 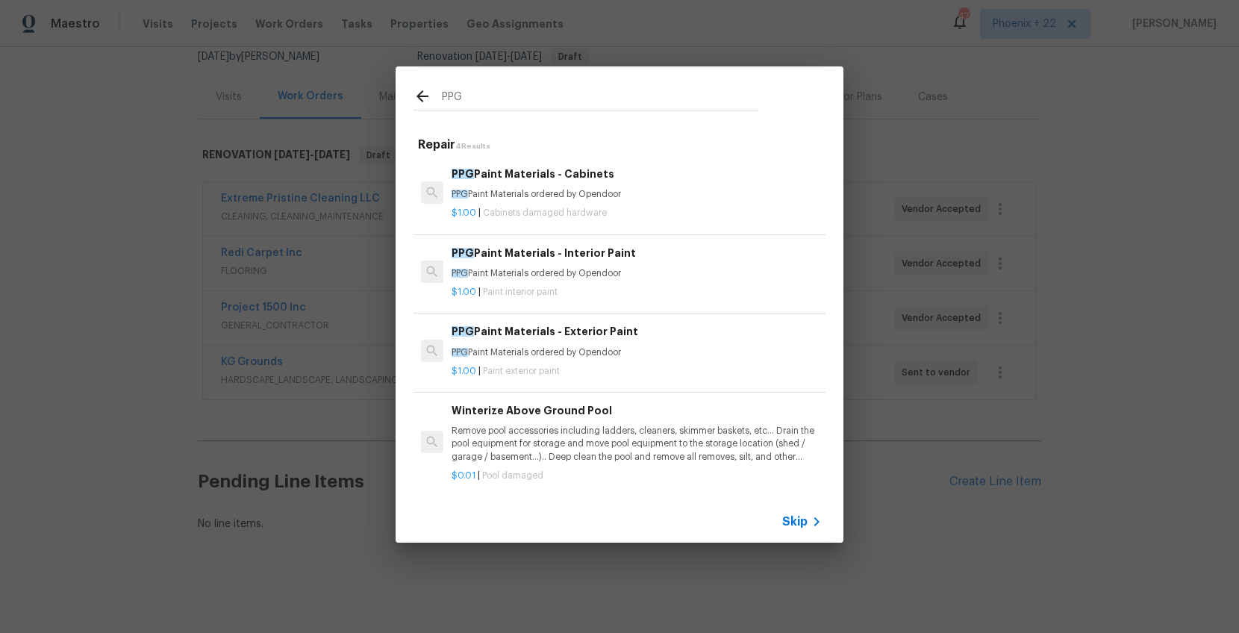 I want to click on span: Cabinets damaged hardware, so click(x=545, y=213).